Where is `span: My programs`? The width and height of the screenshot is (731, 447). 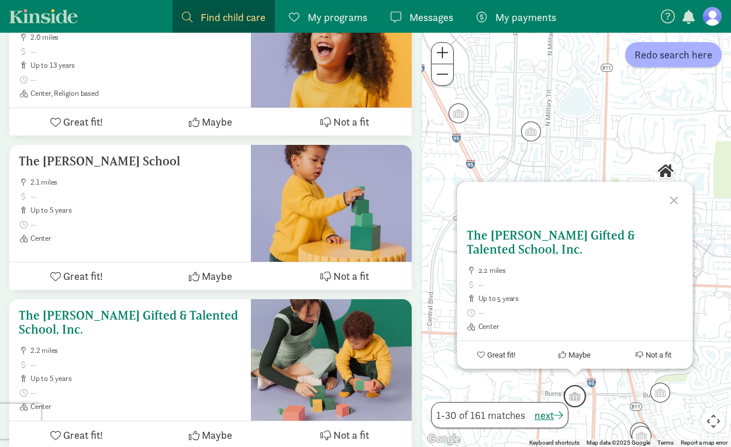 span: My programs is located at coordinates (337, 17).